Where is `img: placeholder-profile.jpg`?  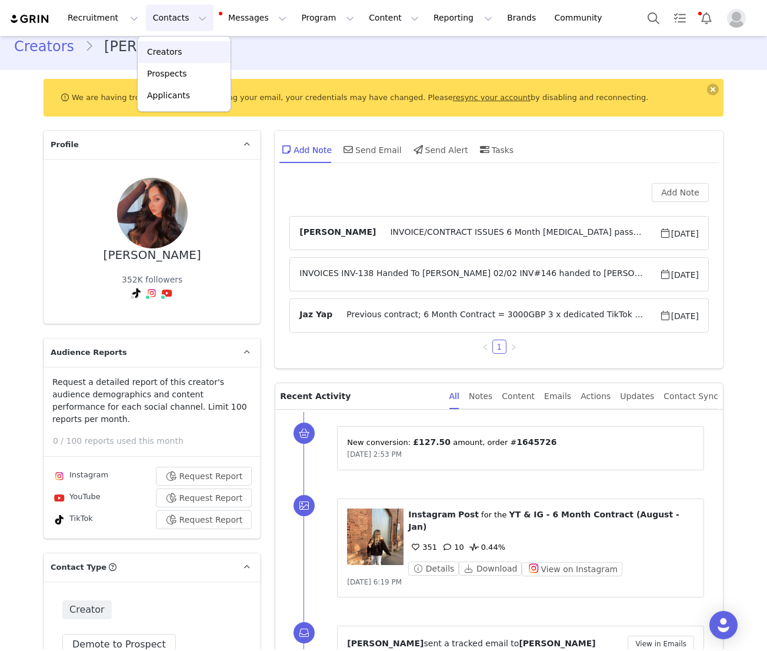
img: placeholder-profile.jpg is located at coordinates (737, 18).